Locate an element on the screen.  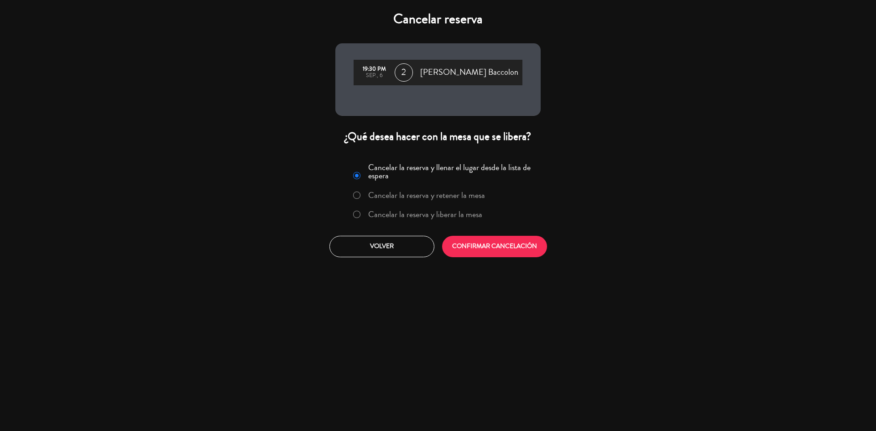
div: sep., 6 is located at coordinates (374, 76).